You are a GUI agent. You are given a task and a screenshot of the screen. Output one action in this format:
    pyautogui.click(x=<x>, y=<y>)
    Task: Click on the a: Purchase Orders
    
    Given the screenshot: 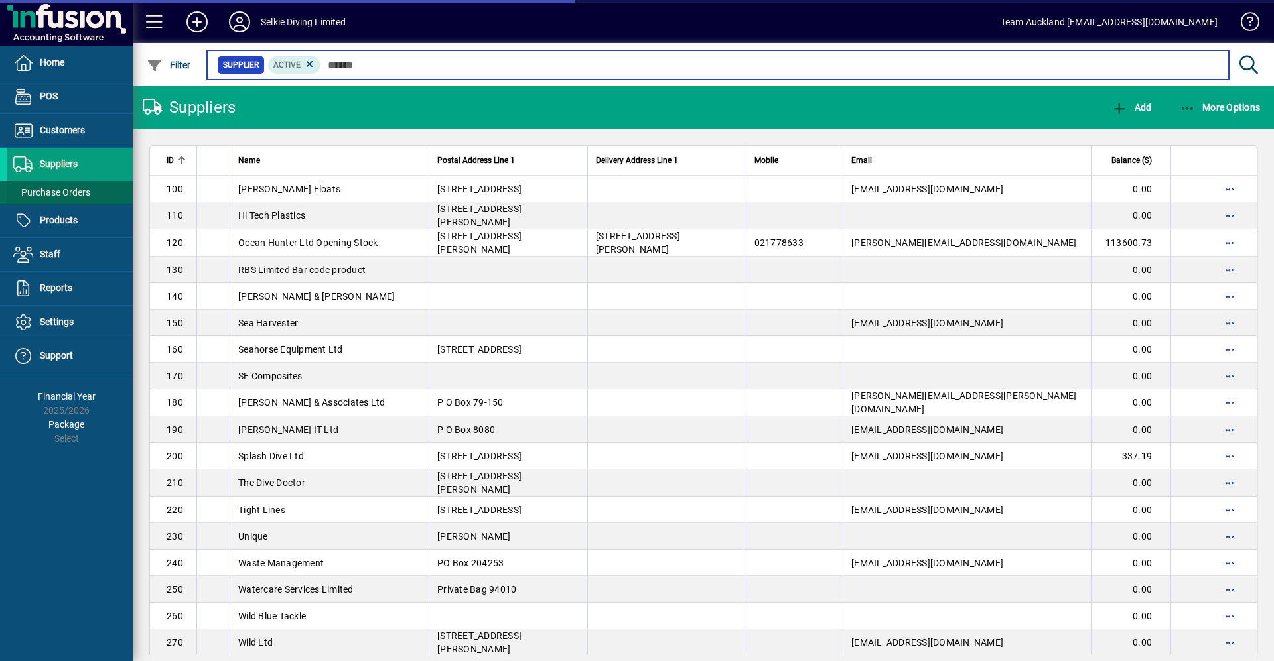 What is the action you would take?
    pyautogui.click(x=70, y=192)
    